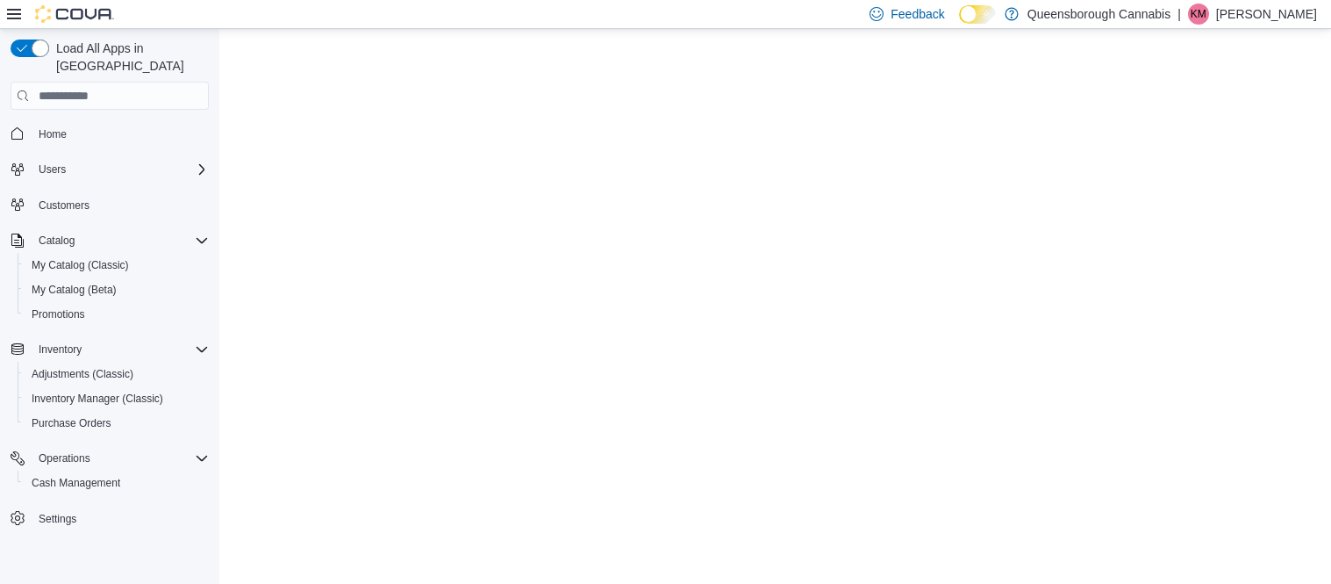 This screenshot has height=584, width=1331. I want to click on a: Purchase Orders, so click(71, 423).